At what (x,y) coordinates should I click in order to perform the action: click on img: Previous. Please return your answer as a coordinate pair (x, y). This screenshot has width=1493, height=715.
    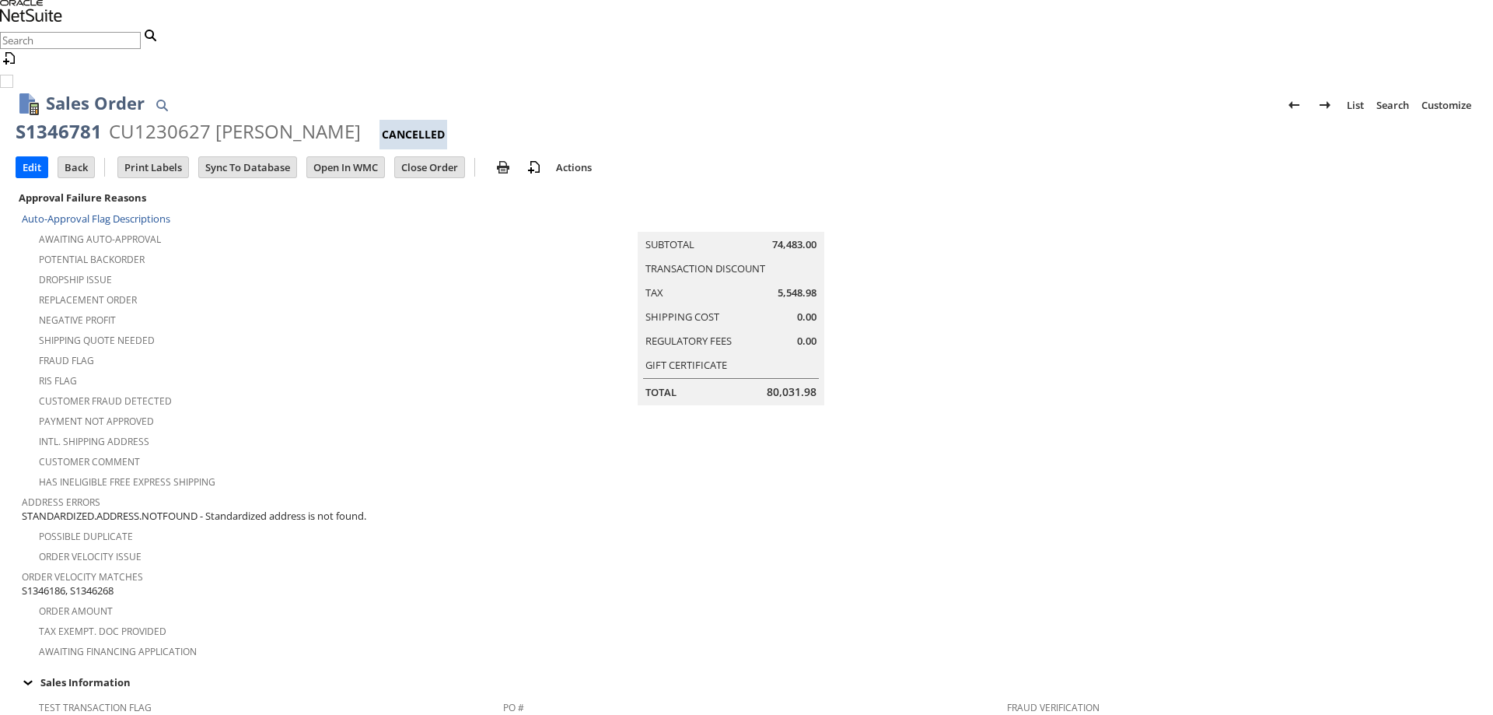
    Looking at the image, I should click on (1294, 105).